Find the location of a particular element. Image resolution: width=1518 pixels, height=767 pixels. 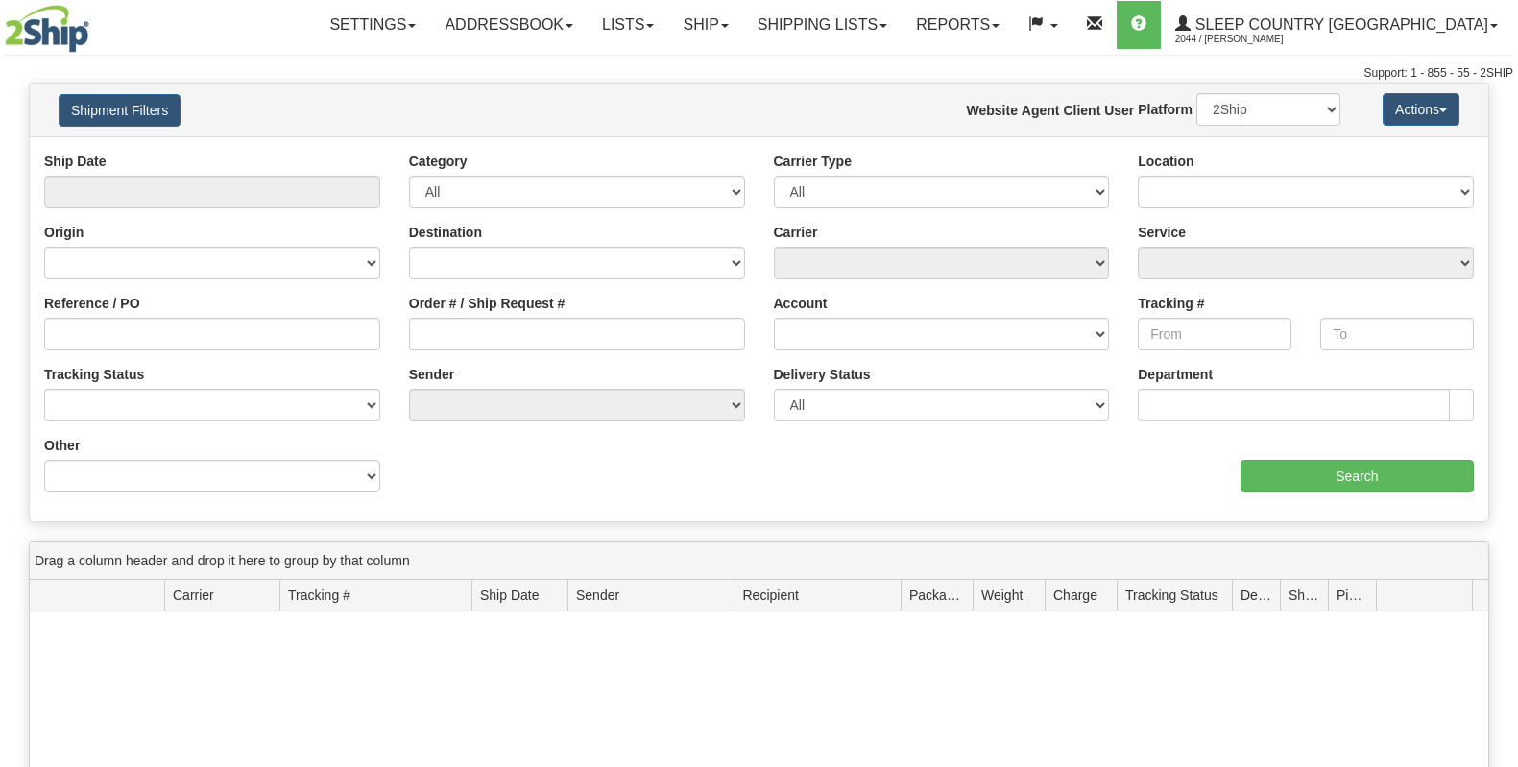

a: Addressbook is located at coordinates (509, 25).